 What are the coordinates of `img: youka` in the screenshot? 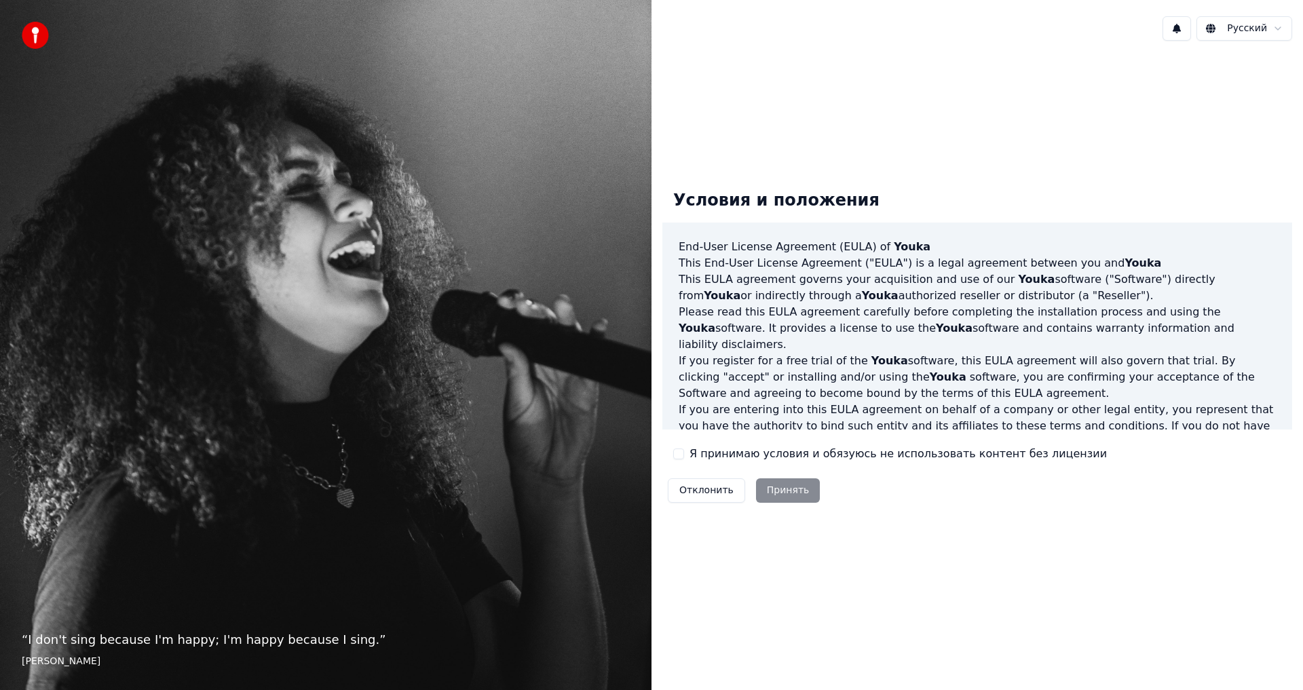 It's located at (35, 35).